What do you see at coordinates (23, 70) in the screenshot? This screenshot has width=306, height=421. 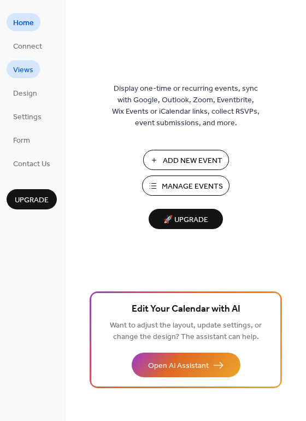 I see `span: Views` at bounding box center [23, 70].